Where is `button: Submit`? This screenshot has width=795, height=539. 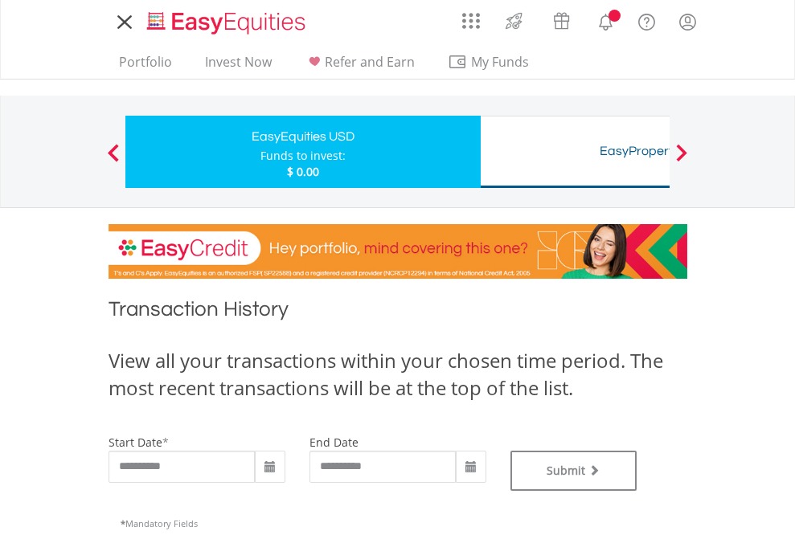 button: Submit is located at coordinates (574, 471).